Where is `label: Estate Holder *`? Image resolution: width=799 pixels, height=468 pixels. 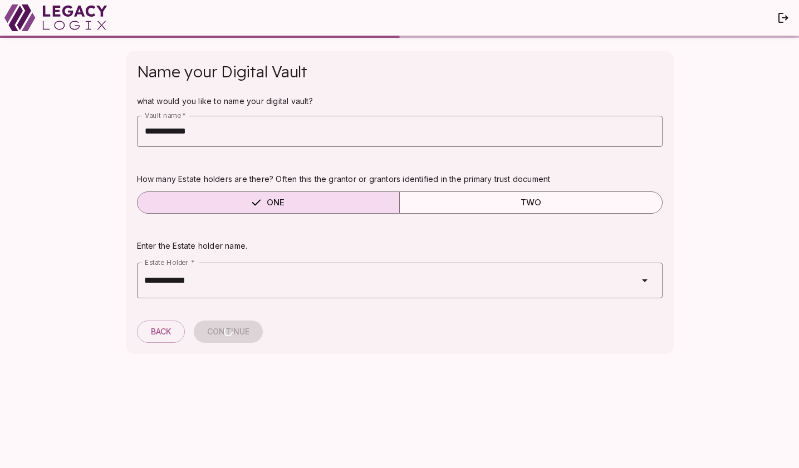
label: Estate Holder * is located at coordinates (169, 262).